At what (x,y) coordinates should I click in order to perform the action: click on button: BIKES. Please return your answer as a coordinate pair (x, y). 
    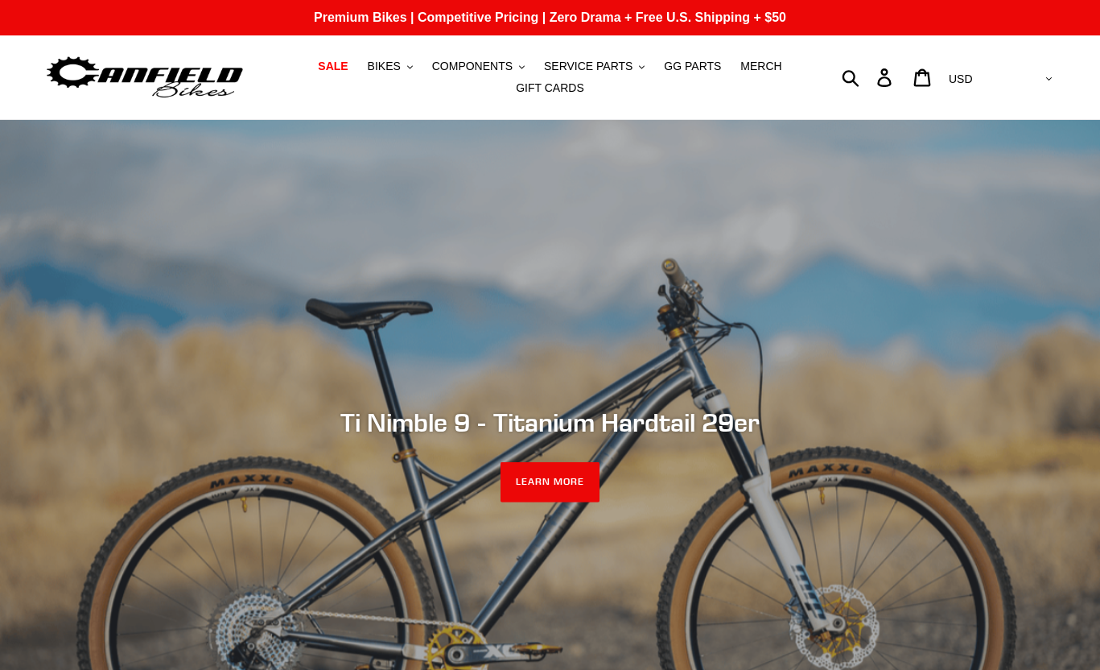
    Looking at the image, I should click on (390, 66).